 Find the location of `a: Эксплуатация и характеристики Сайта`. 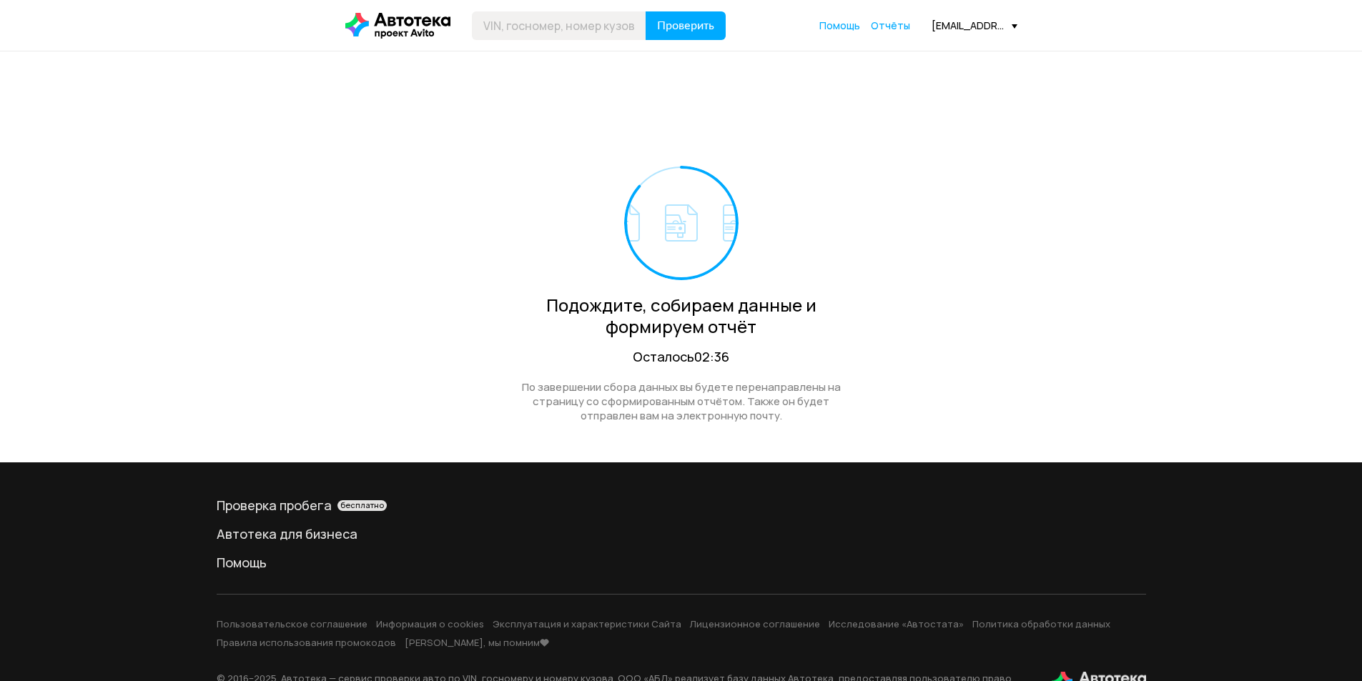

a: Эксплуатация и характеристики Сайта is located at coordinates (587, 624).